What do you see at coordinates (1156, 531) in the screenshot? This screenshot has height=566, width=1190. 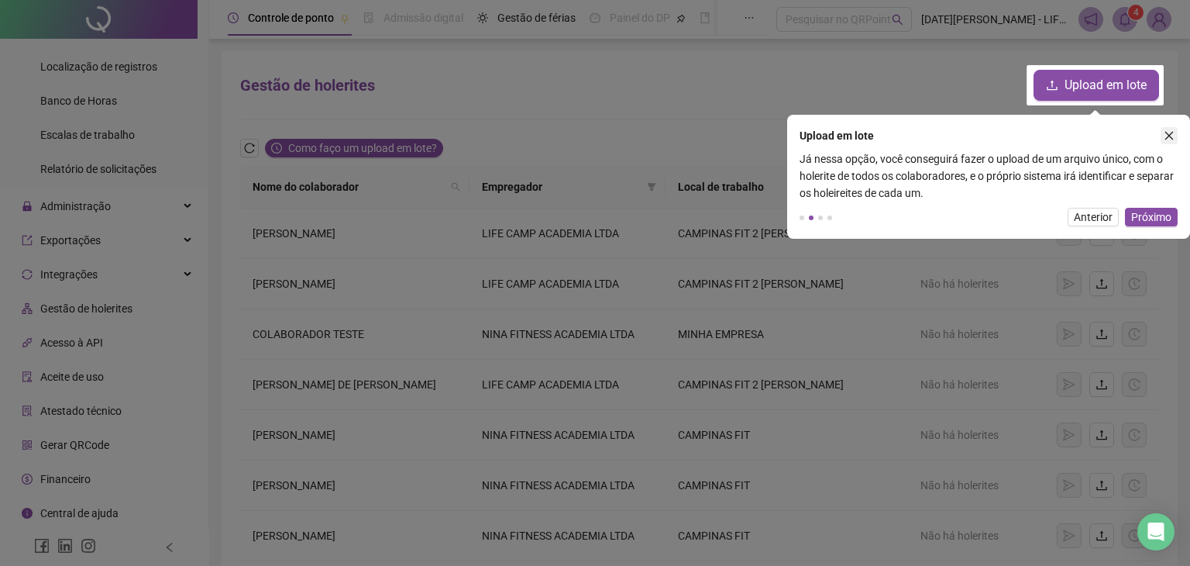 I see `div: Open Intercom Messenger` at bounding box center [1156, 531].